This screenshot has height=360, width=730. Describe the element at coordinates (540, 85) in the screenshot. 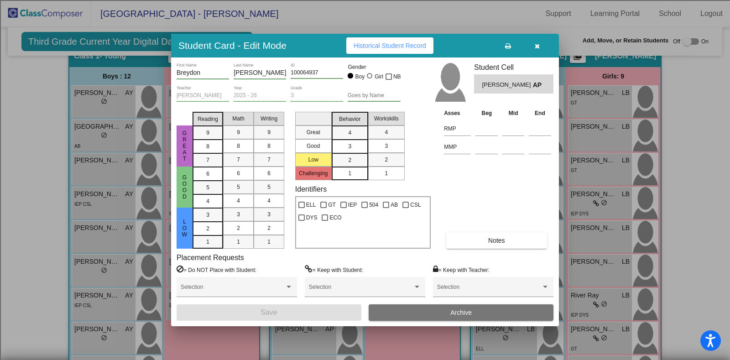

I see `span: AP` at that location.